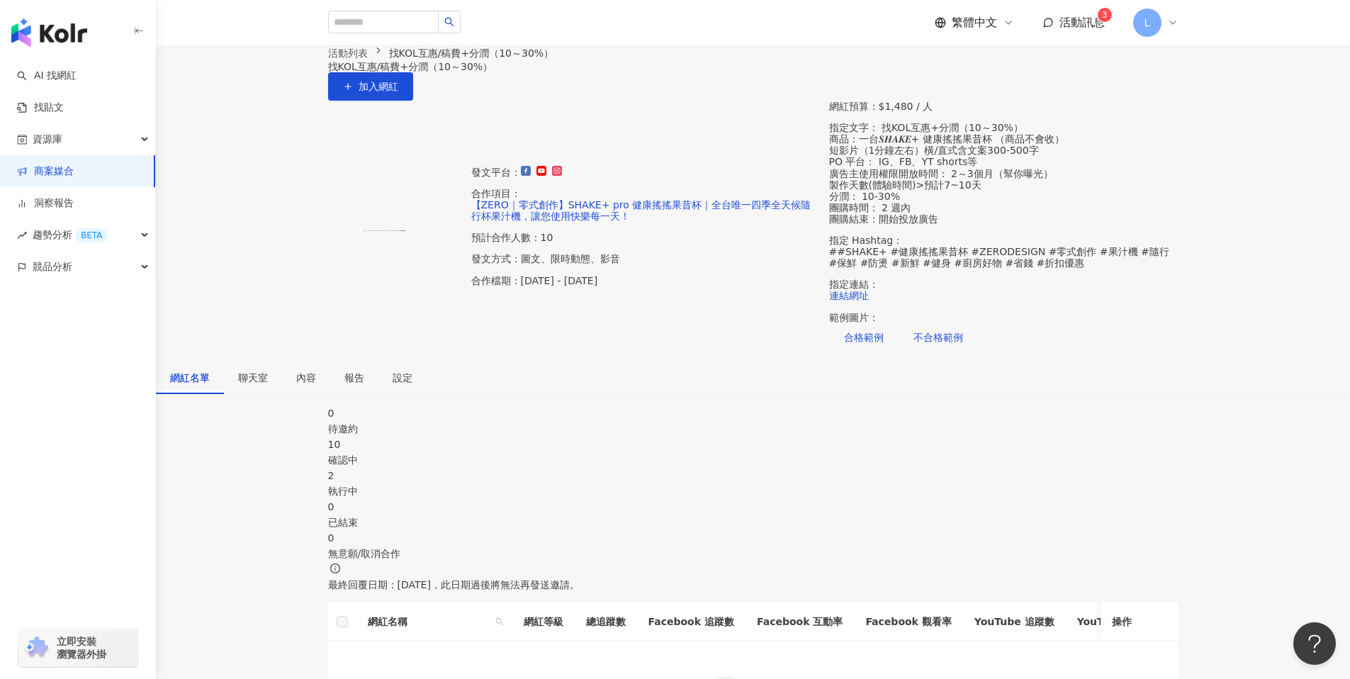 The image size is (1350, 679). I want to click on img: 【ZERO｜零式創作】SHAKE+ pro 健康搖搖果昔杯｜全台唯一四季全天候隨行杯果汁機，讓您使用快樂每一天！, so click(395, 230).